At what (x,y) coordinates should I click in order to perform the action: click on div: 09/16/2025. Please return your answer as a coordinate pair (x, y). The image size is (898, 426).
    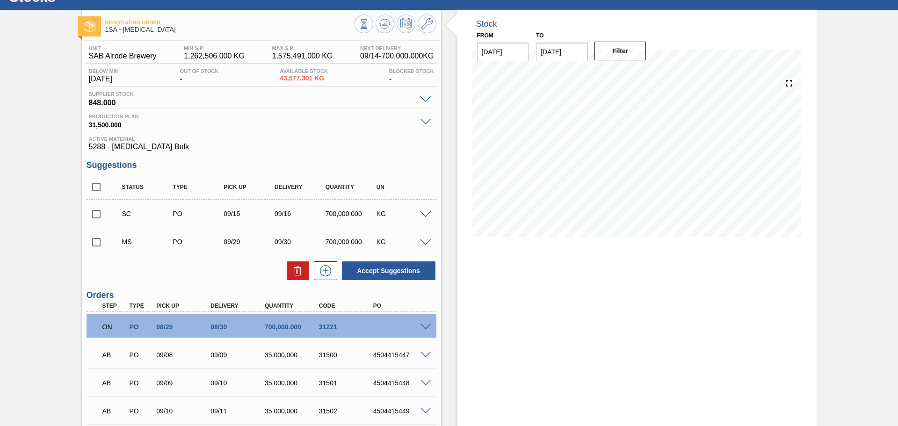
    Looking at the image, I should click on (300, 214).